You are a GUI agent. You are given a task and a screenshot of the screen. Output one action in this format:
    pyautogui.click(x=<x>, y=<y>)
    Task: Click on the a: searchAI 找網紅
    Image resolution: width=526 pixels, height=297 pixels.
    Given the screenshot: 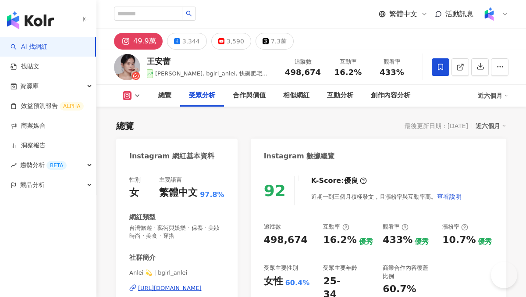 What is the action you would take?
    pyautogui.click(x=29, y=47)
    